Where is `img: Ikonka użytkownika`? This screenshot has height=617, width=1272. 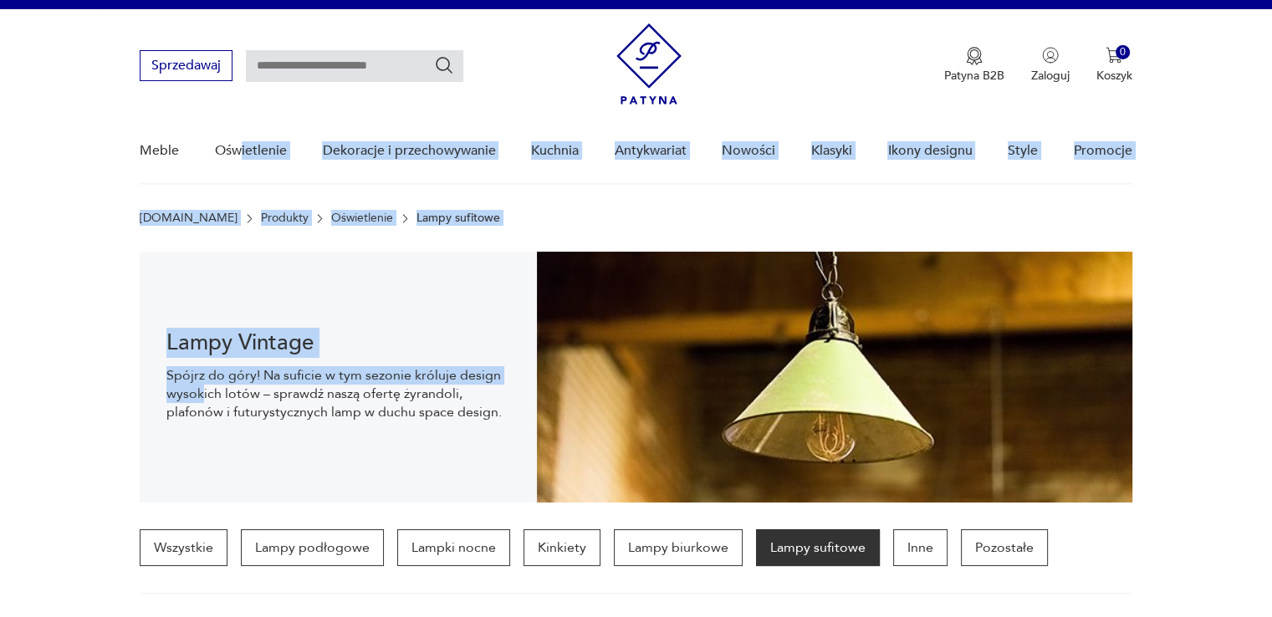
img: Ikonka użytkownika is located at coordinates (1050, 55).